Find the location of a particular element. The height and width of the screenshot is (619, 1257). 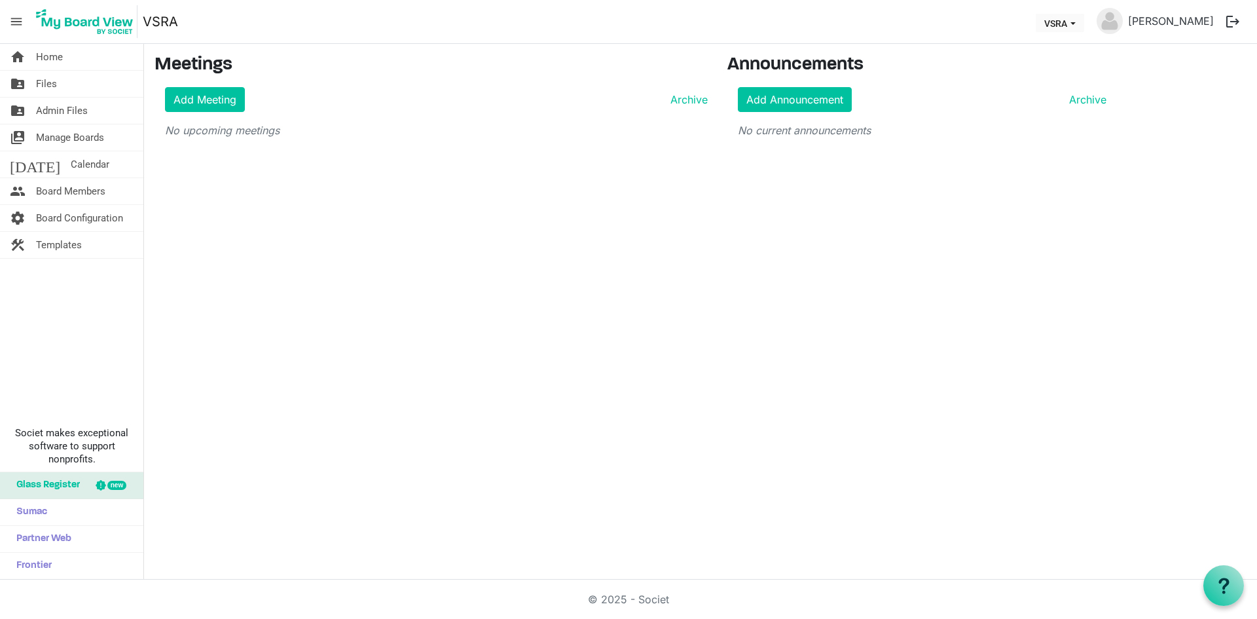

span: Home is located at coordinates (49, 57).